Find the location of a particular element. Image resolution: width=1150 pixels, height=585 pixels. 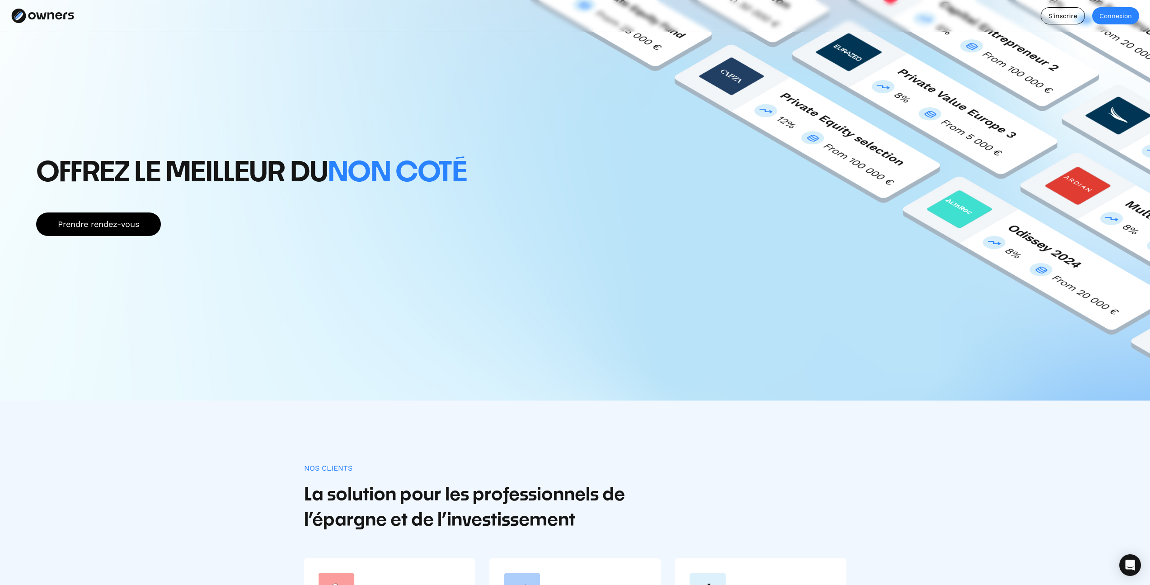

a: S'inscrire is located at coordinates (1063, 16).